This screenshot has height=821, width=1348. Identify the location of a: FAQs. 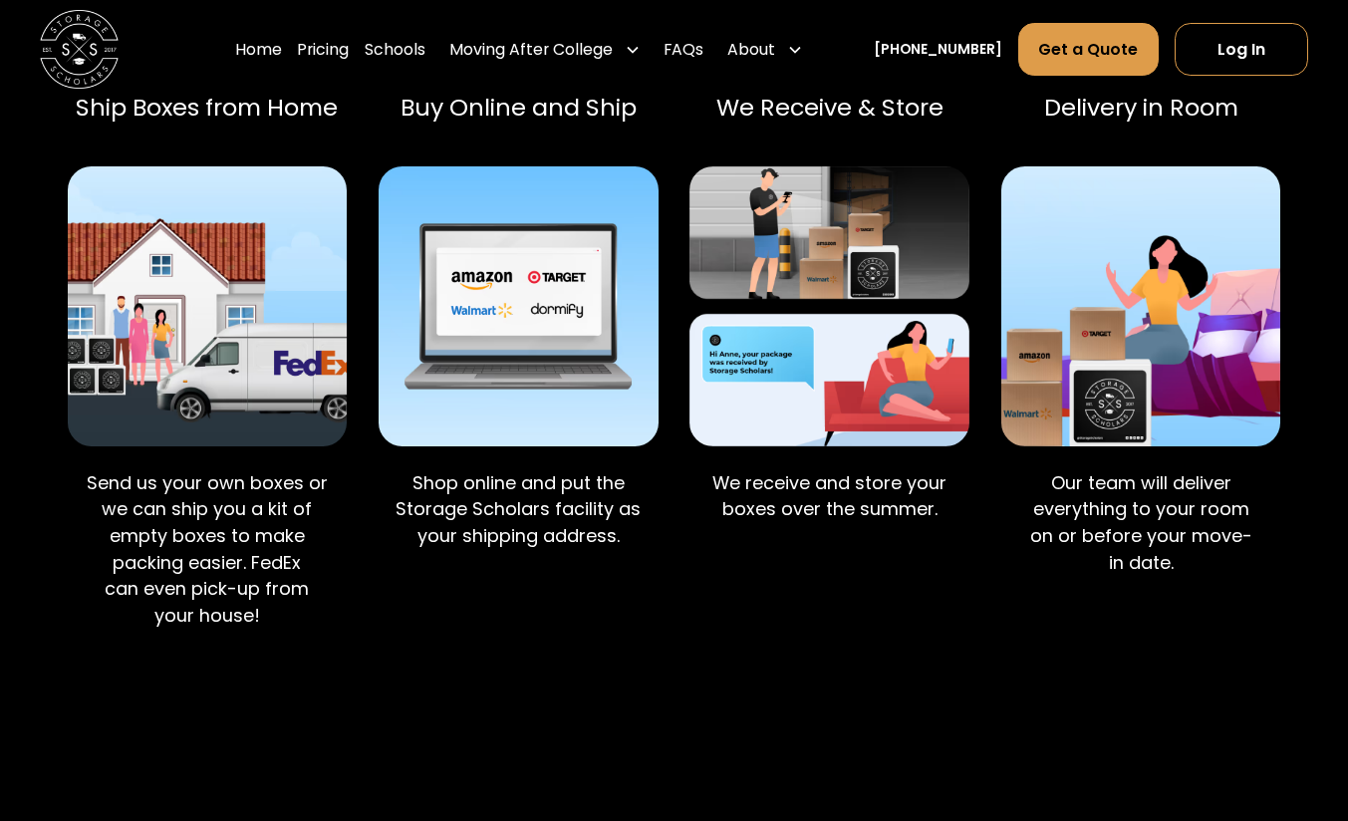
(684, 49).